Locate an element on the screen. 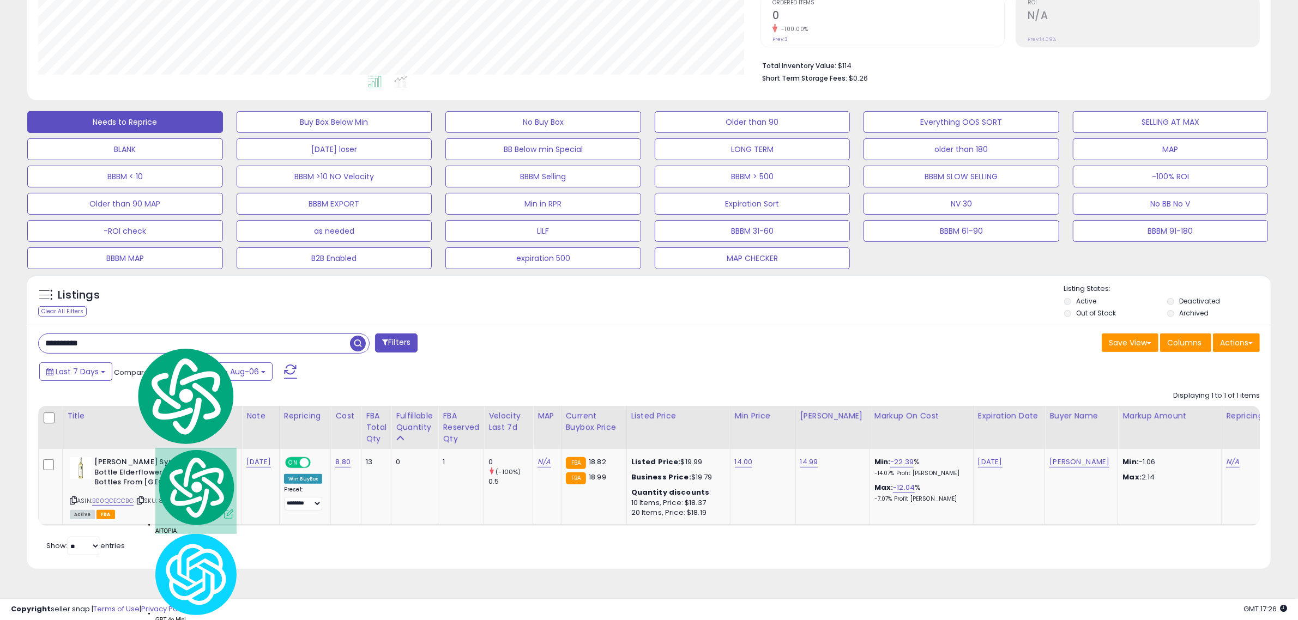 The height and width of the screenshot is (620, 1298). div: FBA Total Qty is located at coordinates (376, 427).